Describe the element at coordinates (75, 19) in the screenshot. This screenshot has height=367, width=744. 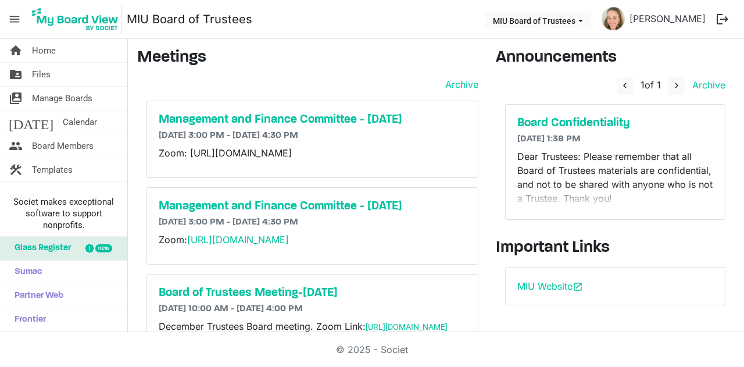
I see `img: My Board View Logo` at that location.